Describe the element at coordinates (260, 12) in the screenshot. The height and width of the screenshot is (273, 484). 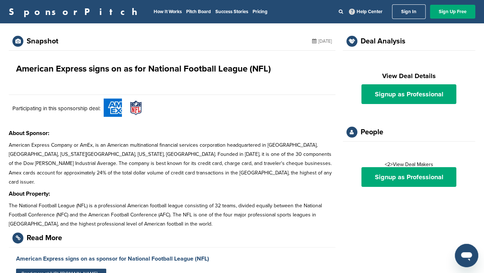
I see `a: Pricing` at that location.